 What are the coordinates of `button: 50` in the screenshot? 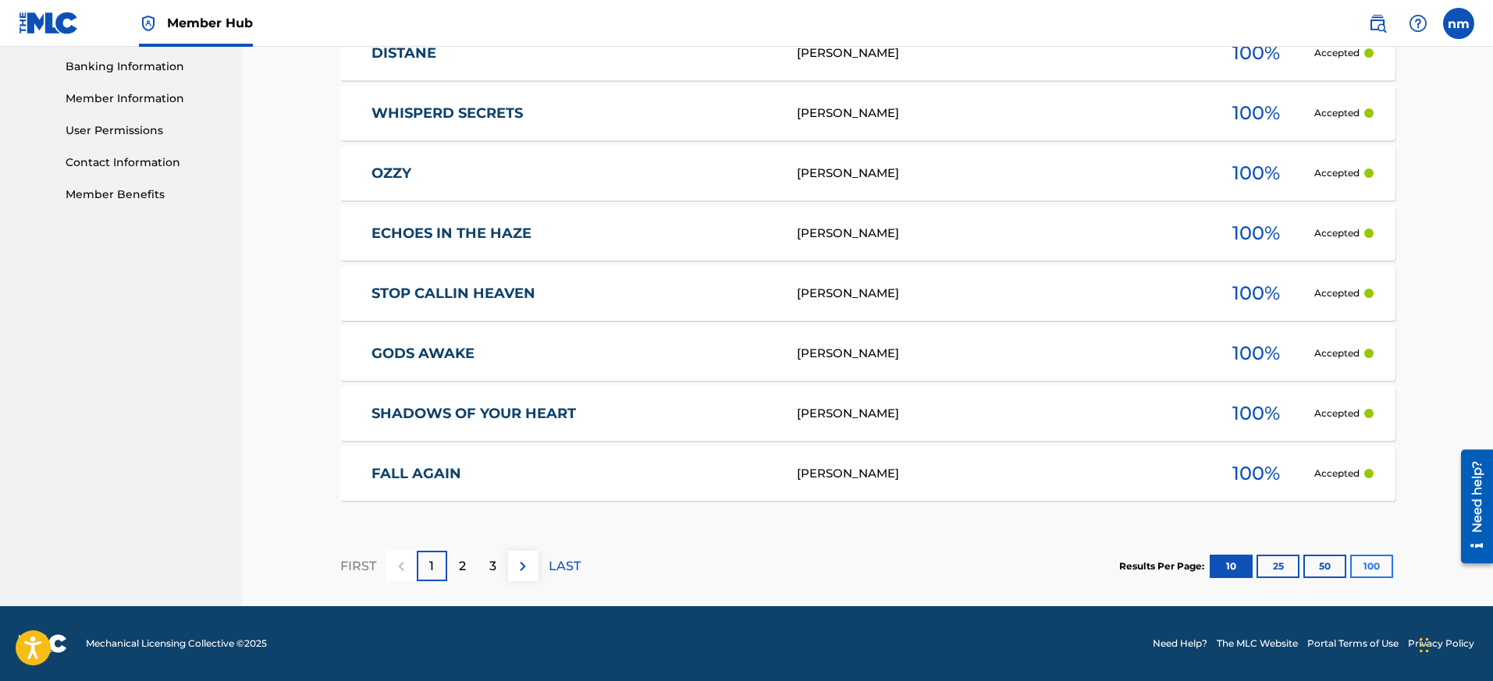 It's located at (1325, 567).